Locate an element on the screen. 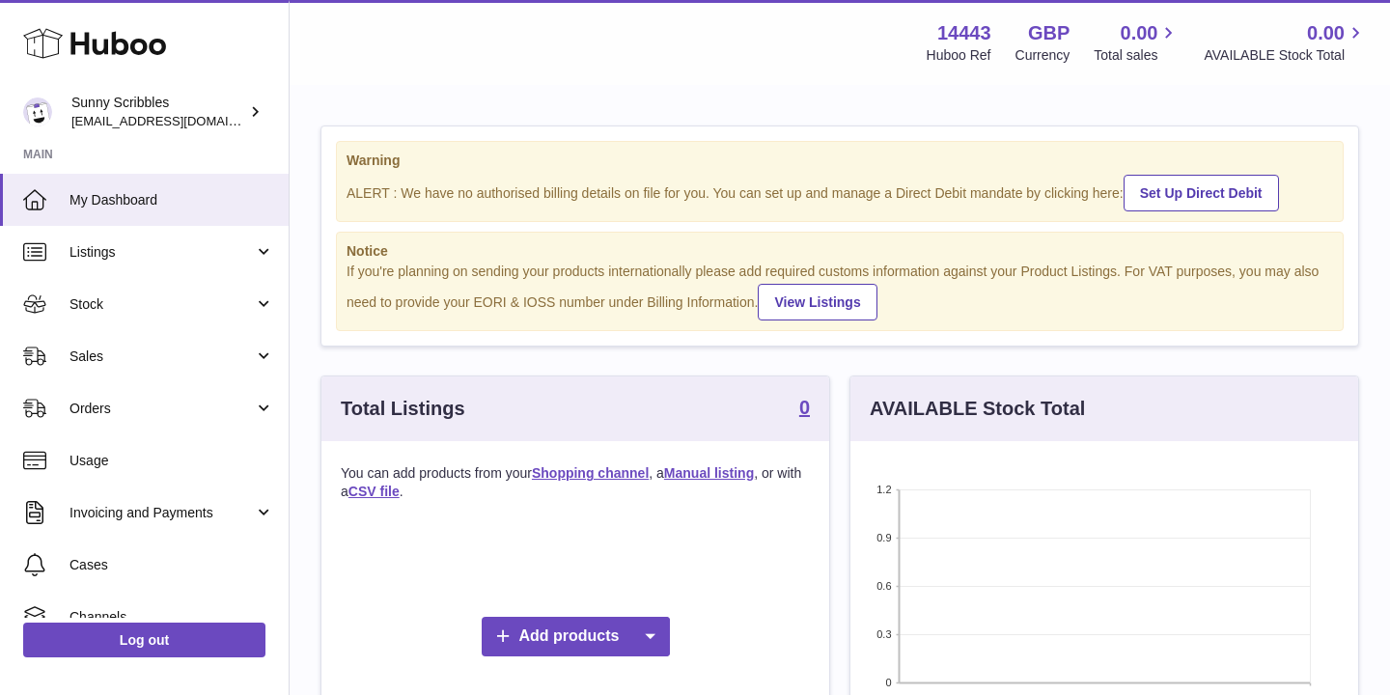  strong: 0 is located at coordinates (804, 407).